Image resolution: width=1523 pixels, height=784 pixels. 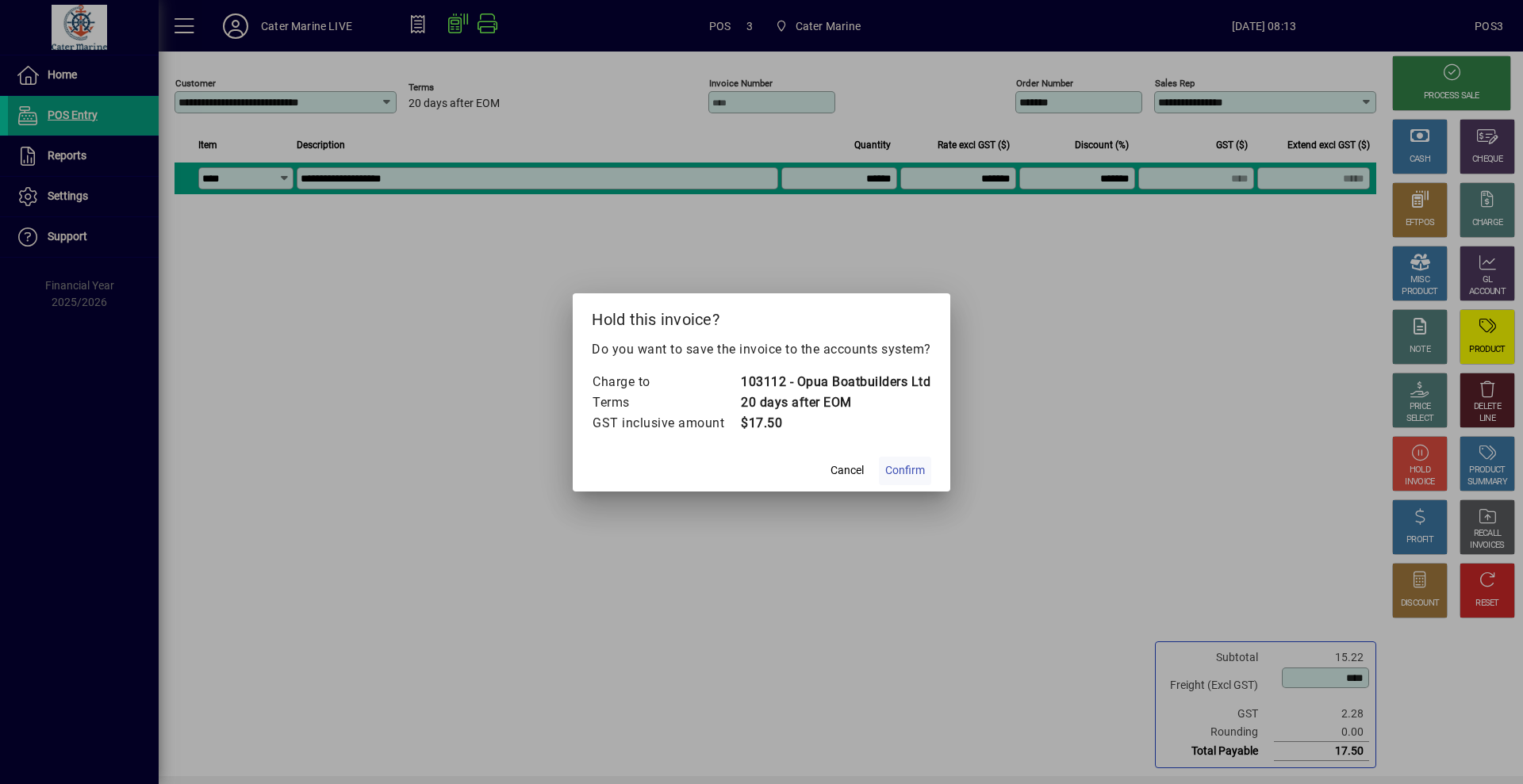 I want to click on td: GST inclusive amount, so click(x=666, y=423).